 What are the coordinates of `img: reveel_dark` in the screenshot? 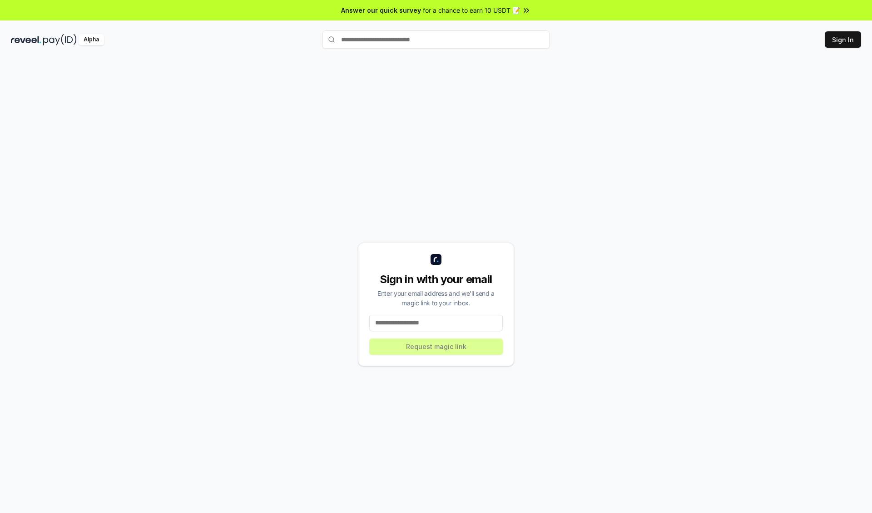 It's located at (26, 40).